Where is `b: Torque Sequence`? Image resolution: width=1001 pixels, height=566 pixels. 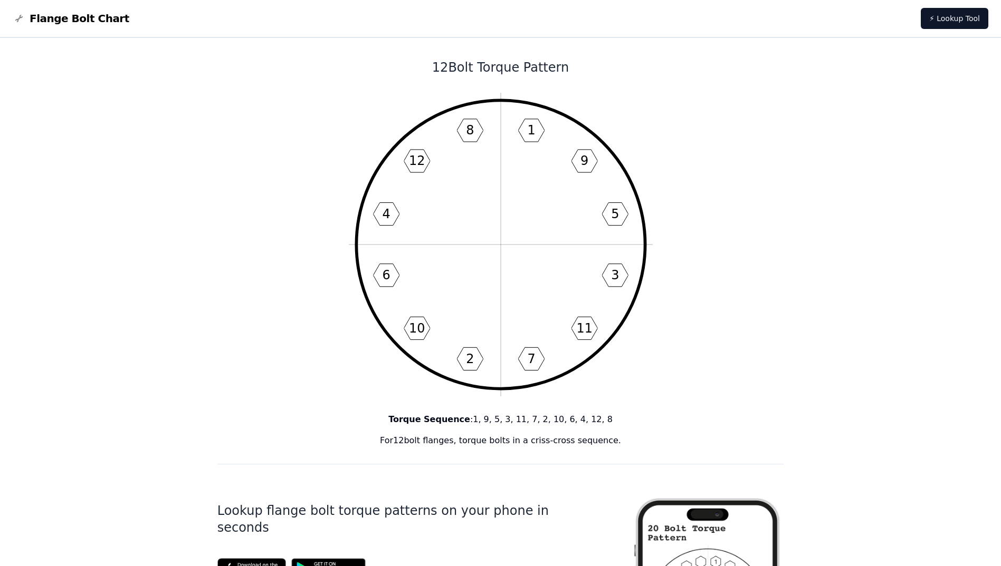 b: Torque Sequence is located at coordinates (429, 419).